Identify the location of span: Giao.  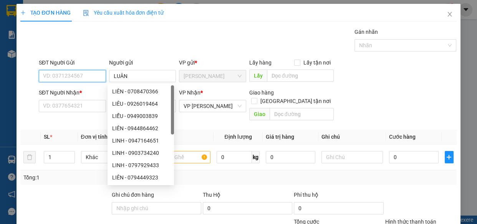
(259, 114).